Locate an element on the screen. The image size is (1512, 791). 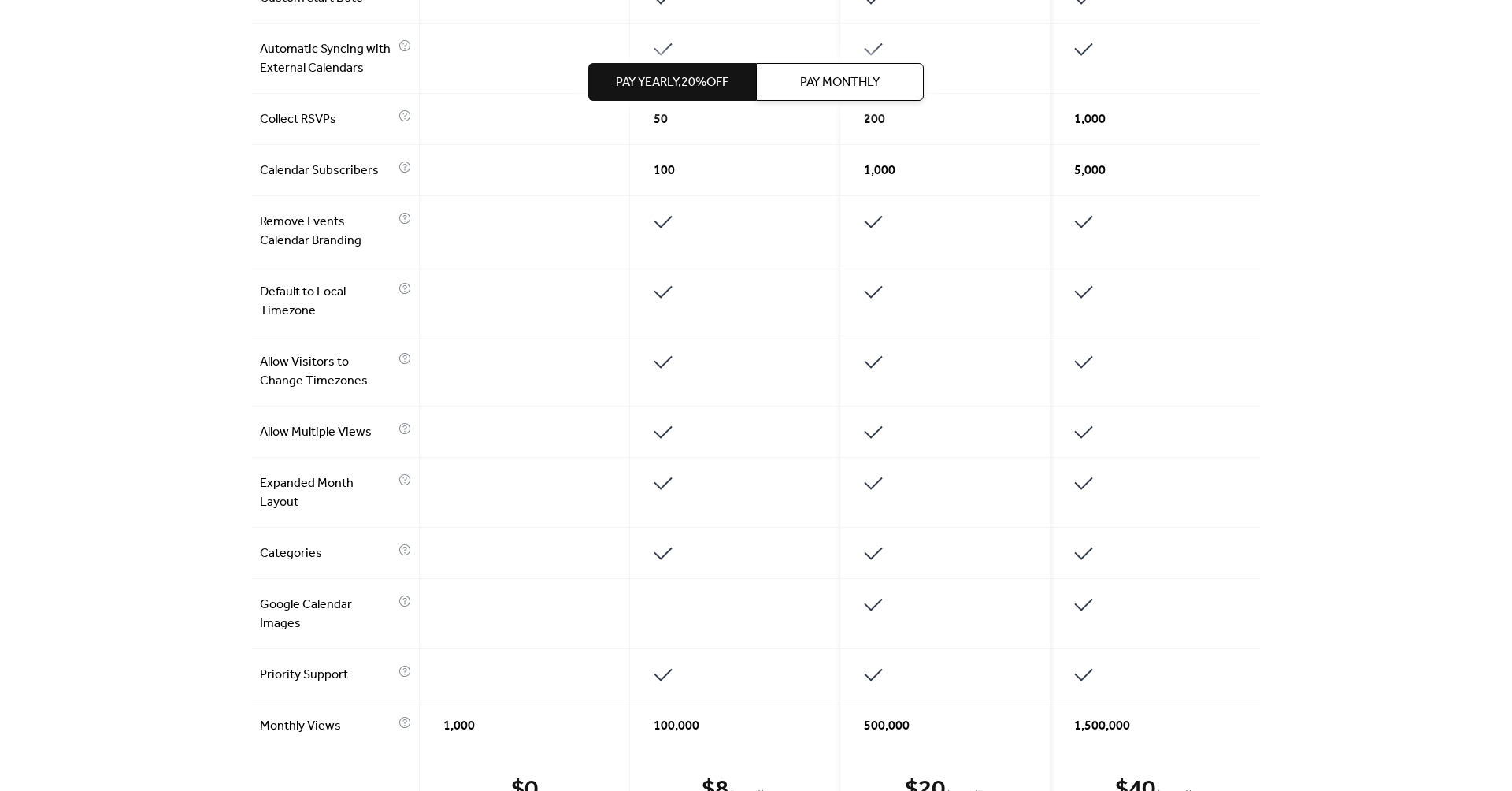
span: Default to Local Timezone is located at coordinates (327, 302).